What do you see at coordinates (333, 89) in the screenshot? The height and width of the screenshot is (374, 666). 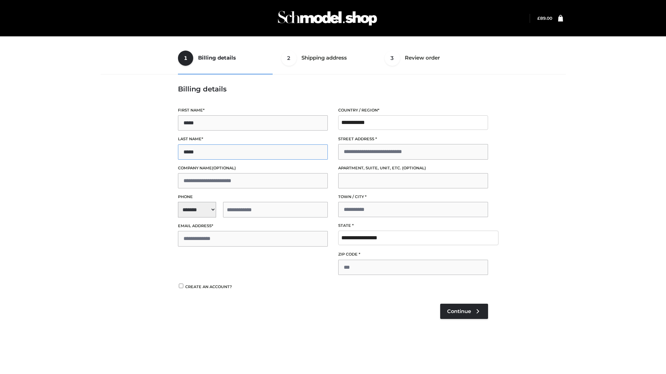 I see `h3: Billing details` at bounding box center [333, 89].